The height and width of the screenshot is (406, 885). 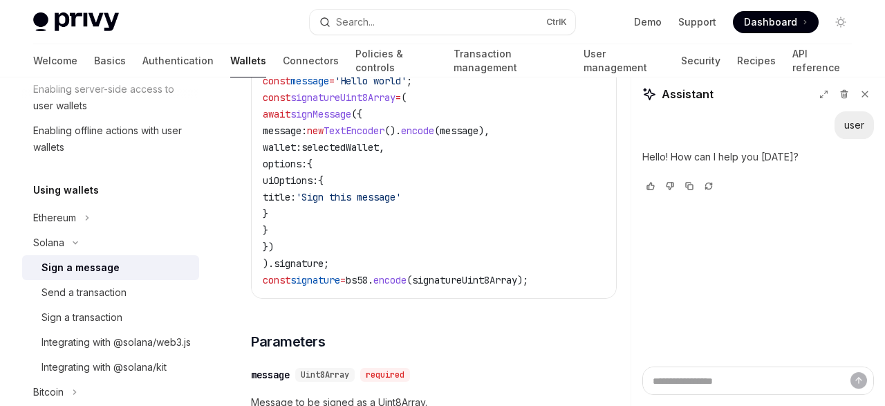 I want to click on button: Copy chat response, so click(x=689, y=186).